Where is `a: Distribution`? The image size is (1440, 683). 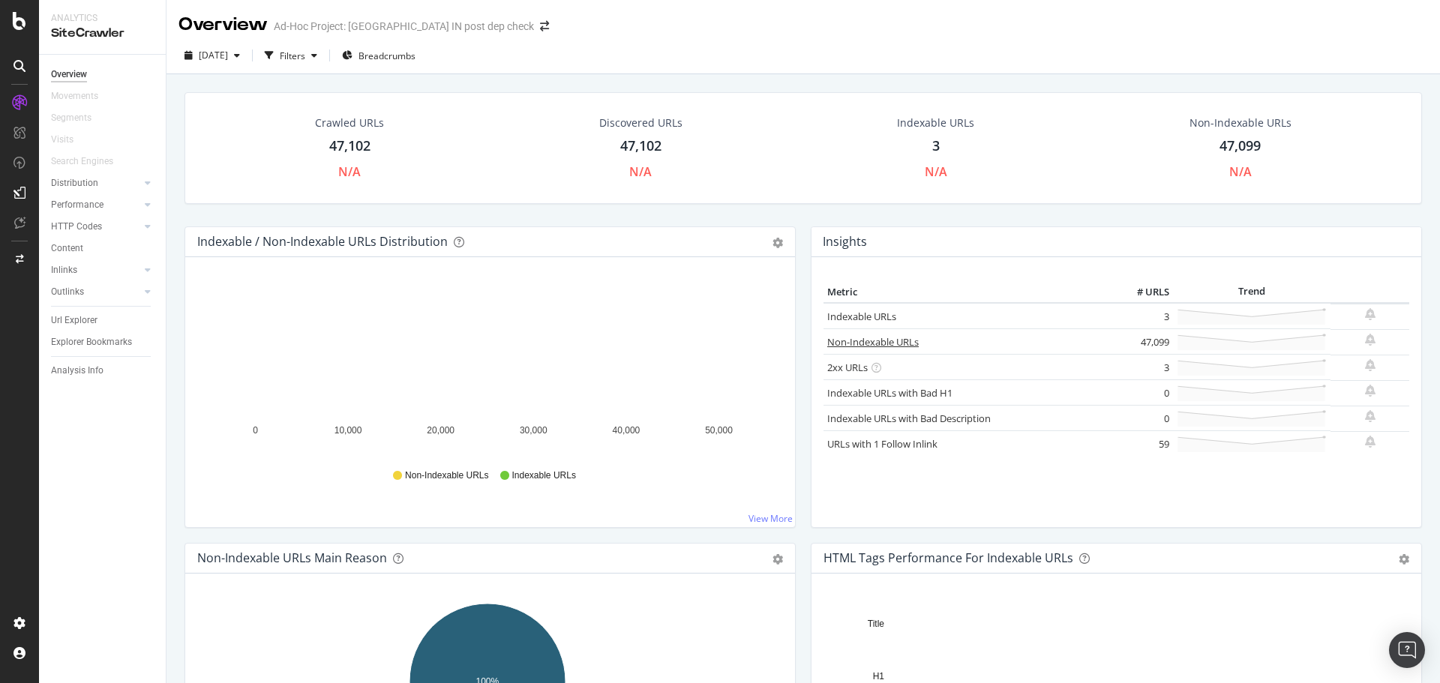
a: Distribution is located at coordinates (95, 183).